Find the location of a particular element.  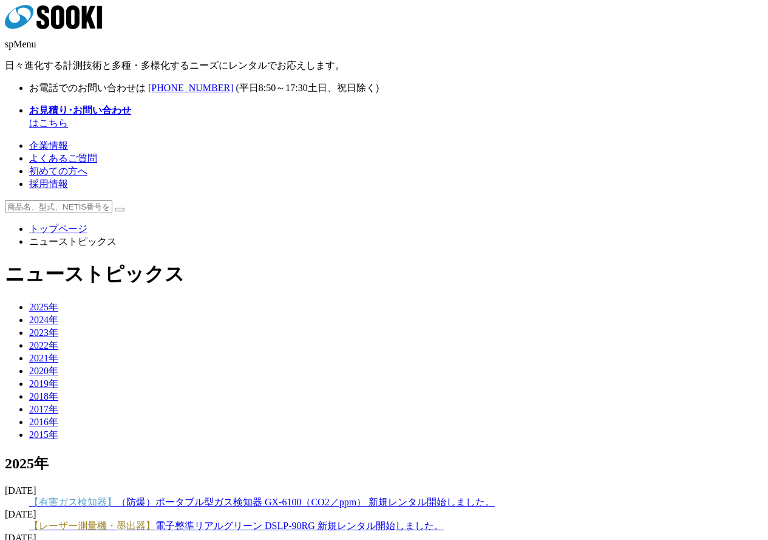

h1: ニューストピックス is located at coordinates (384, 275).